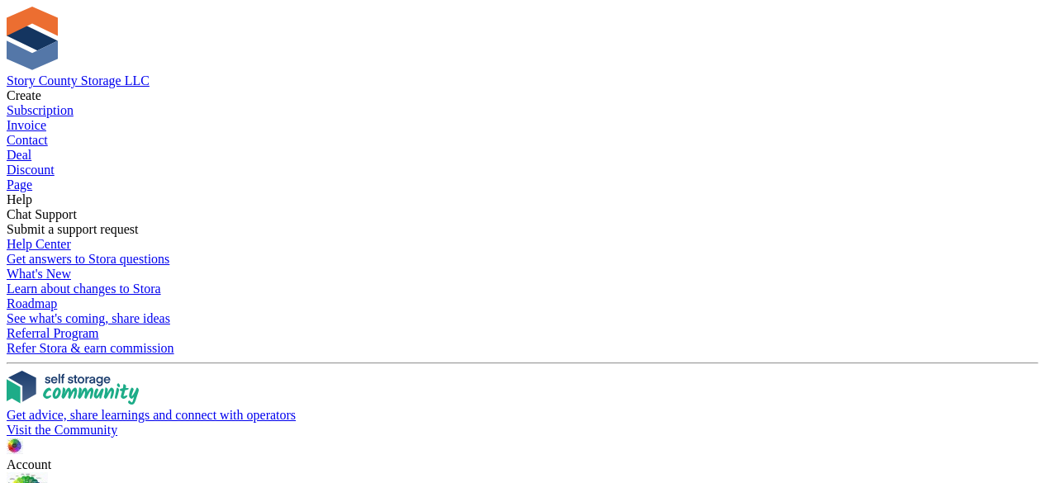 The width and height of the screenshot is (1045, 483). I want to click on a: Get advice, share learnings and connect with operators Visit the Community, so click(522, 404).